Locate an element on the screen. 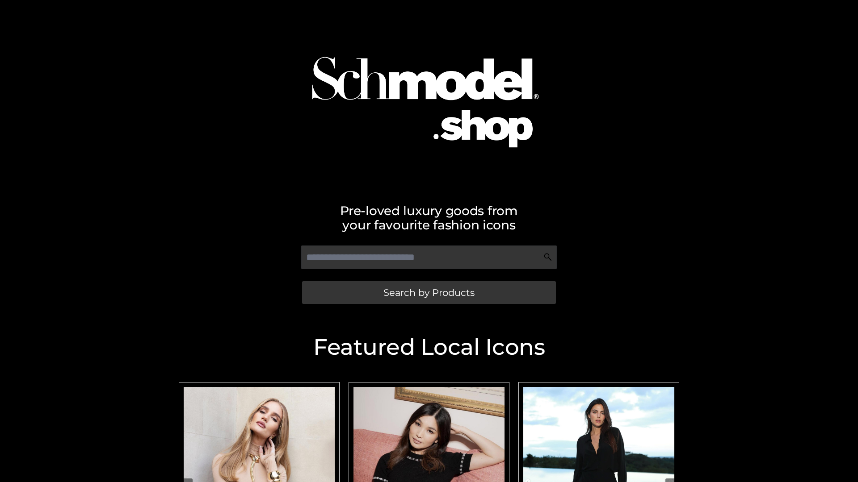 Image resolution: width=858 pixels, height=482 pixels. h2: Pre-loved luxury goods from your favourite fashion icons is located at coordinates (429, 218).